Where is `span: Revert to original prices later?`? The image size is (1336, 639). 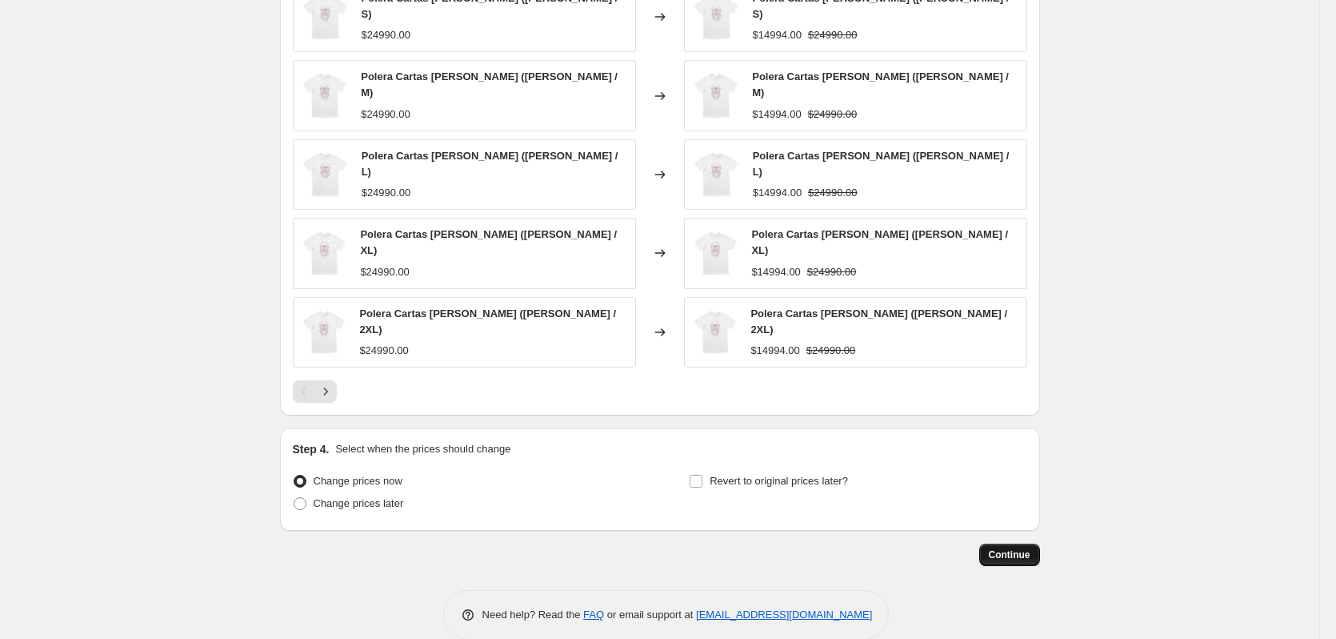 span: Revert to original prices later? is located at coordinates (779, 480).